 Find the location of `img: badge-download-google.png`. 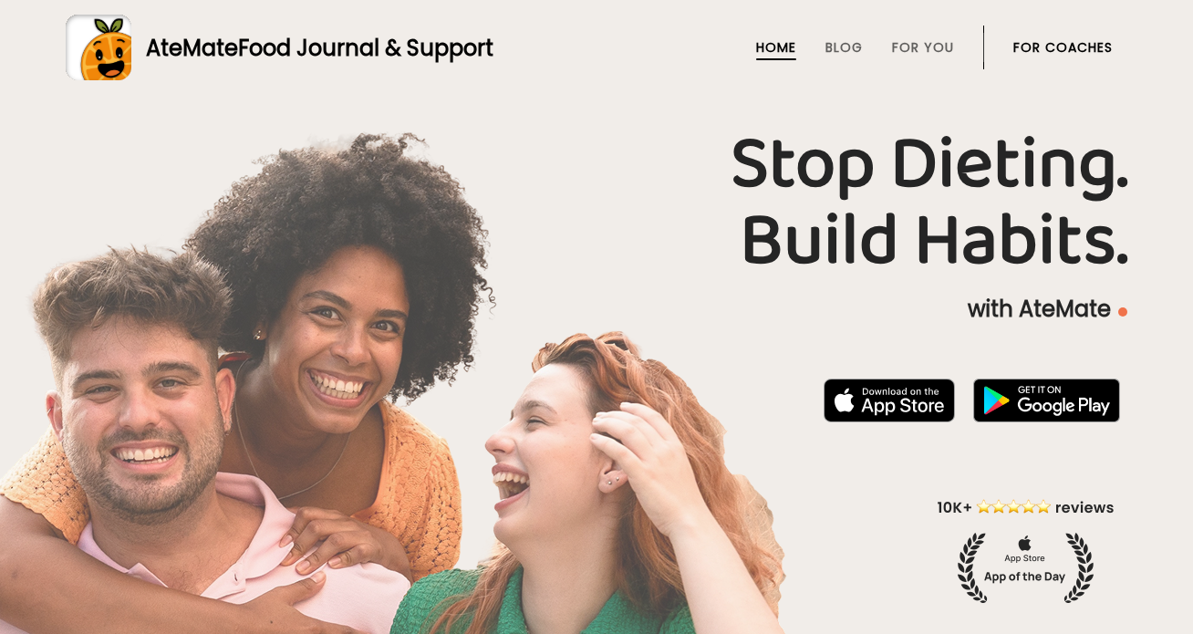

img: badge-download-google.png is located at coordinates (1046, 400).